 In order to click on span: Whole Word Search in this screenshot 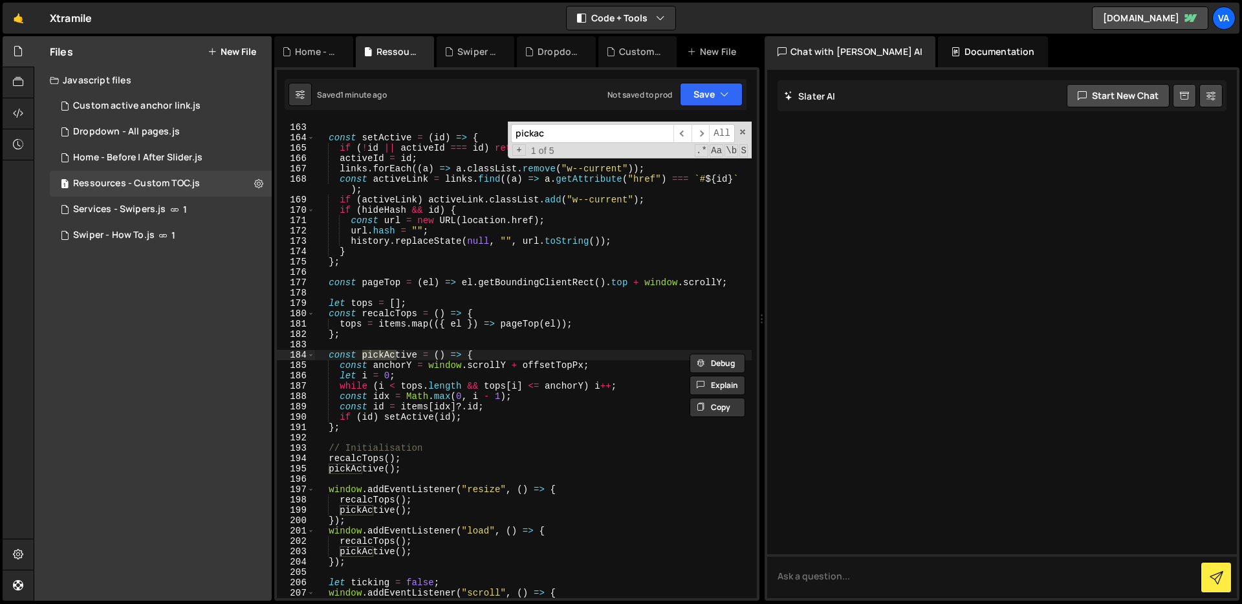, I will do `click(731, 151)`.